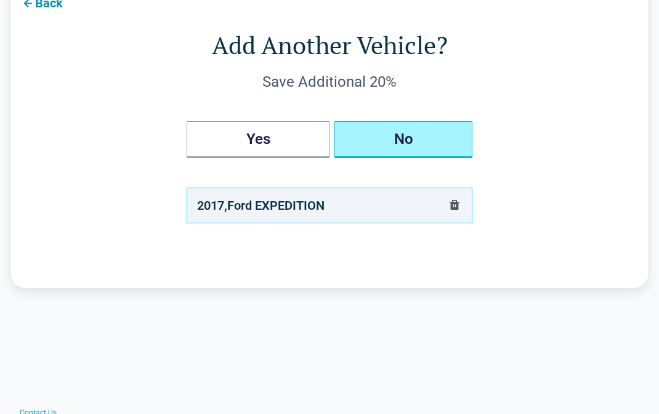 The image size is (659, 414). I want to click on button: No, so click(403, 140).